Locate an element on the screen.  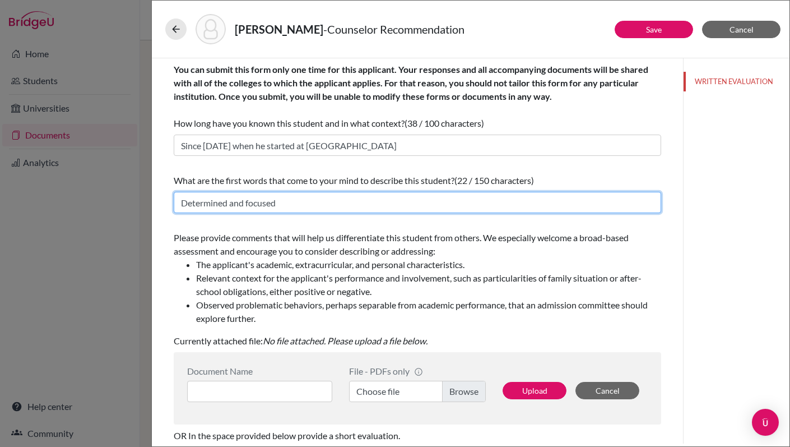
span: How long have you known this student and in what context? is located at coordinates (411, 96).